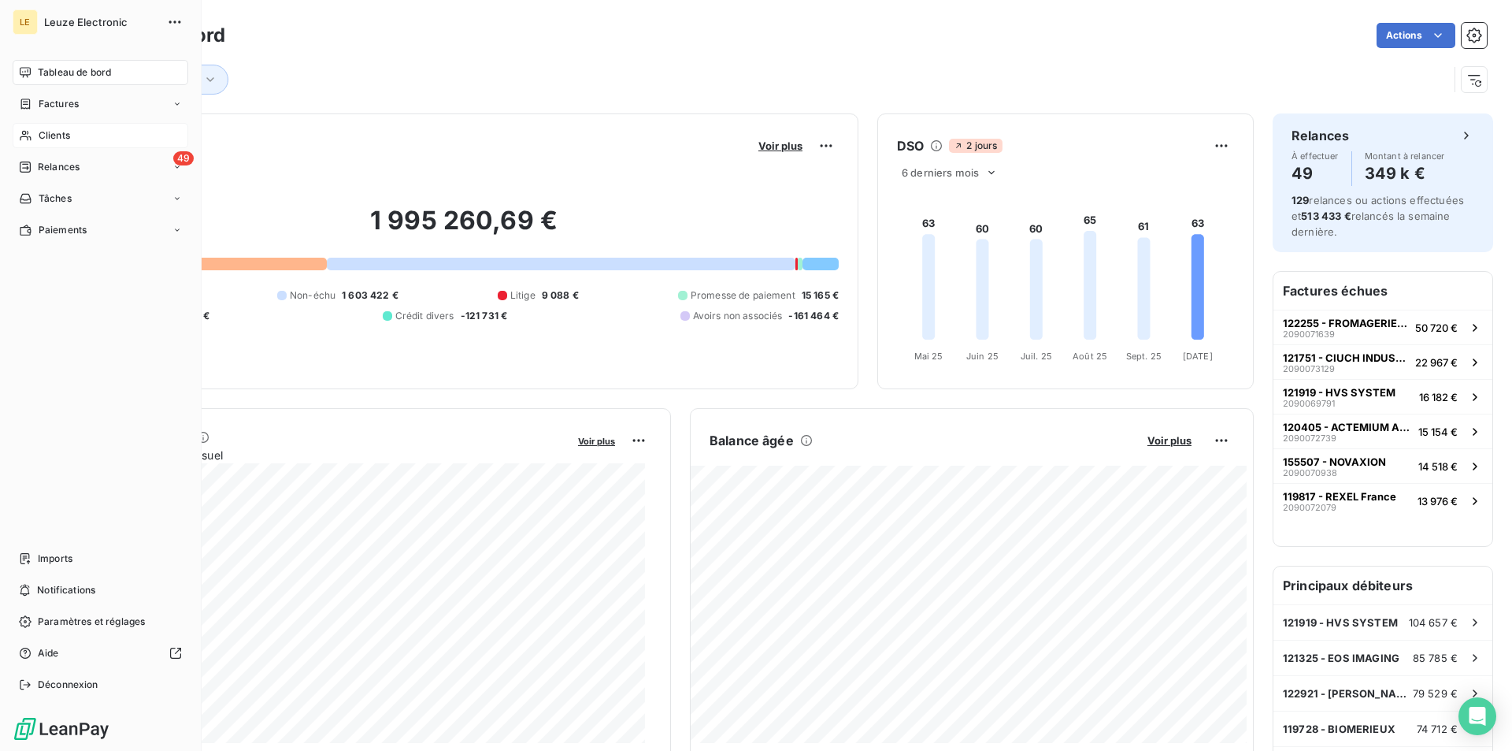 The height and width of the screenshot is (751, 1512). What do you see at coordinates (328, 454) in the screenshot?
I see `span: Chiffre d'affaires mensuel` at bounding box center [328, 454].